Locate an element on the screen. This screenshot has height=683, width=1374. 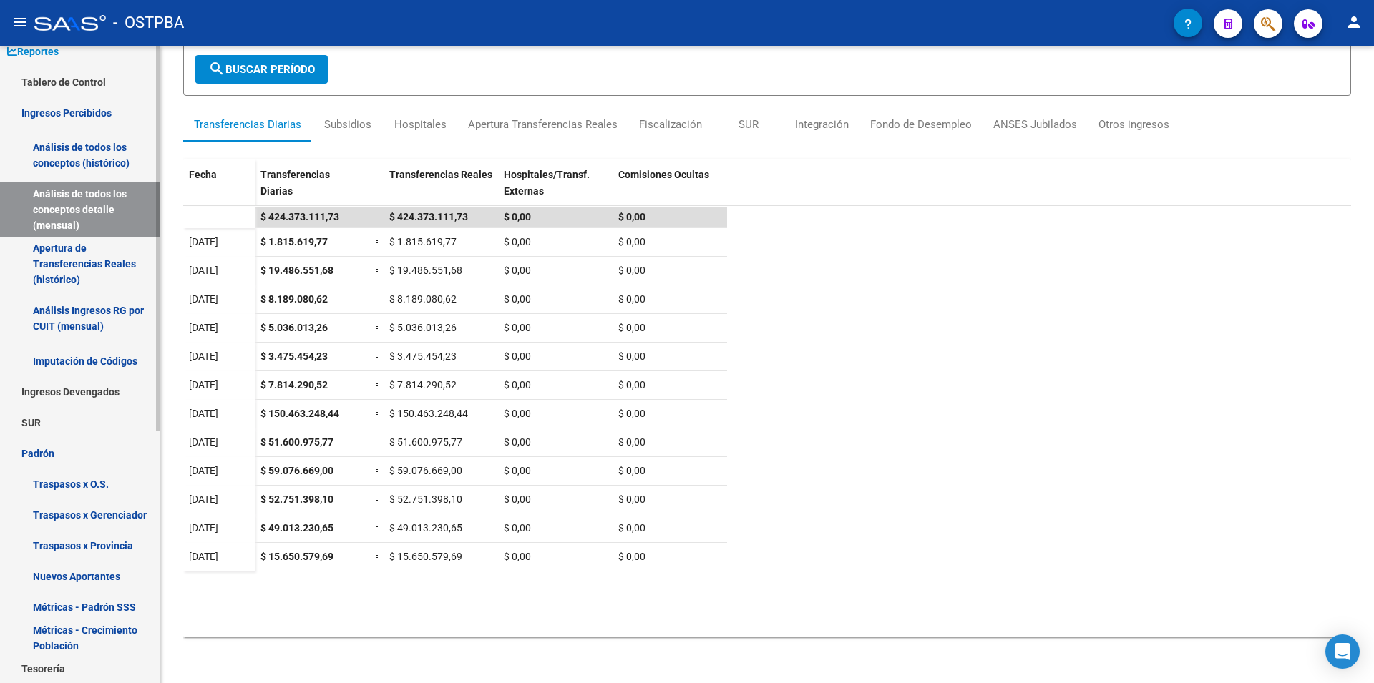
span: Transferencias Reales is located at coordinates (441, 175).